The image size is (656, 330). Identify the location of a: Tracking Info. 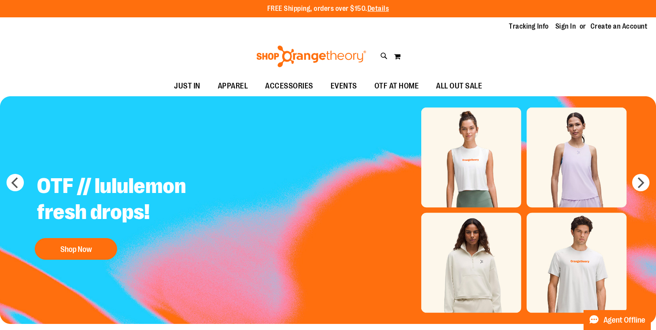
(529, 26).